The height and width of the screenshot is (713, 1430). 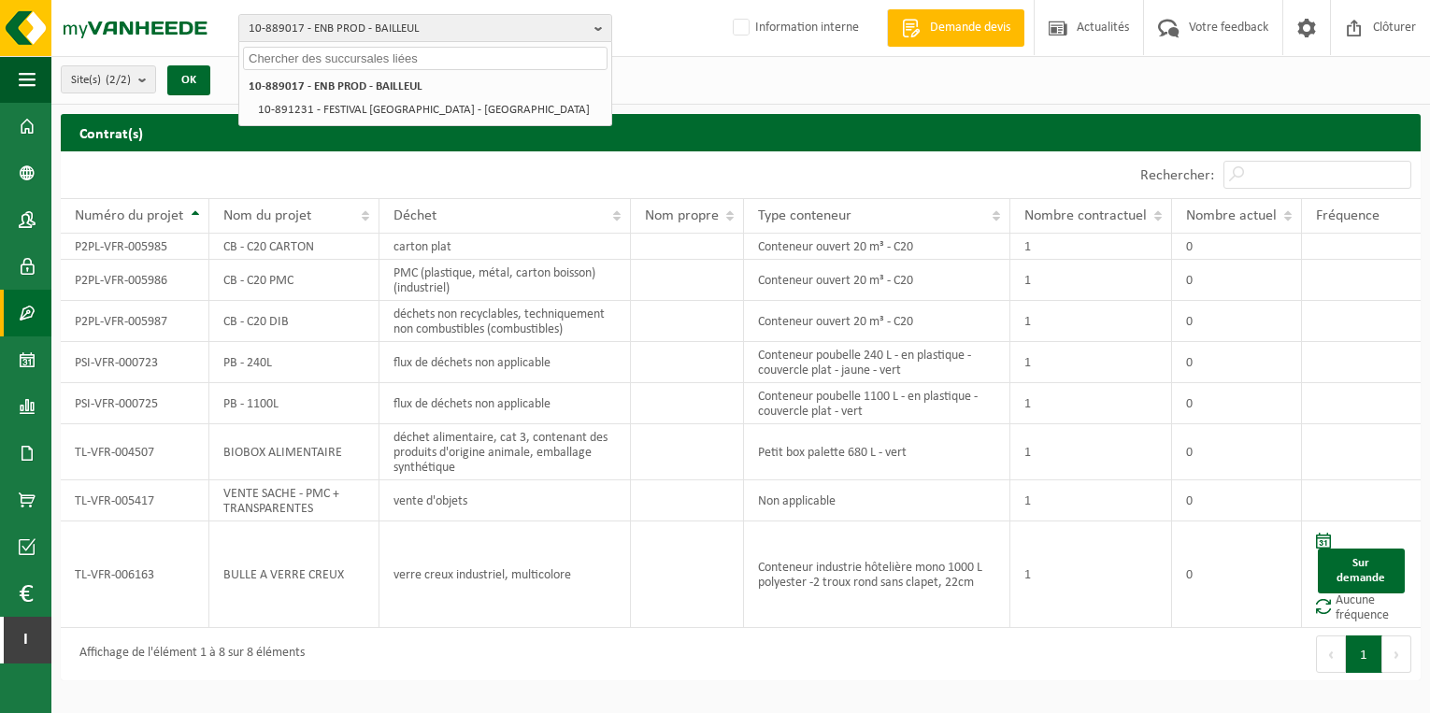 I want to click on td: Aucune fréquence, so click(x=1361, y=575).